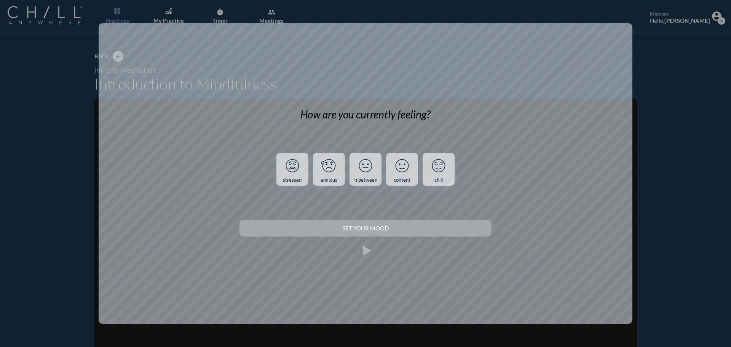 The height and width of the screenshot is (347, 731). I want to click on div: stressed, so click(292, 180).